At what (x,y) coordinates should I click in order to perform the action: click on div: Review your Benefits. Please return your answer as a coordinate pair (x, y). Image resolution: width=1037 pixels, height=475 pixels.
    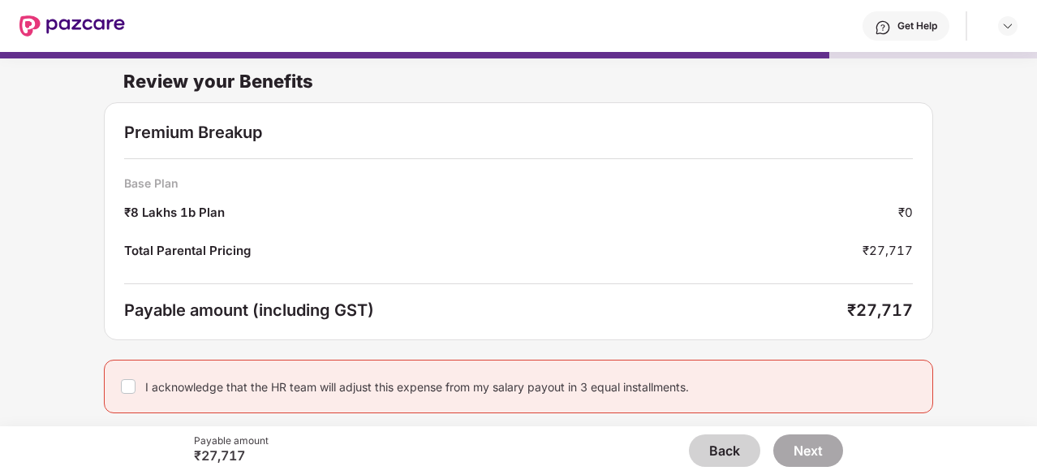
    Looking at the image, I should click on (519, 76).